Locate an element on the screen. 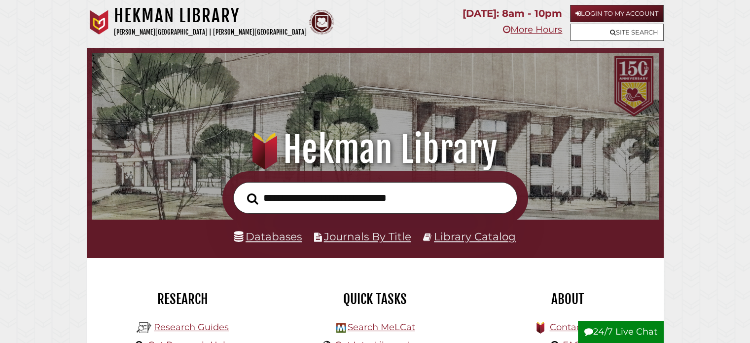 The height and width of the screenshot is (343, 750). h2: Quick Tasks is located at coordinates (375, 299).